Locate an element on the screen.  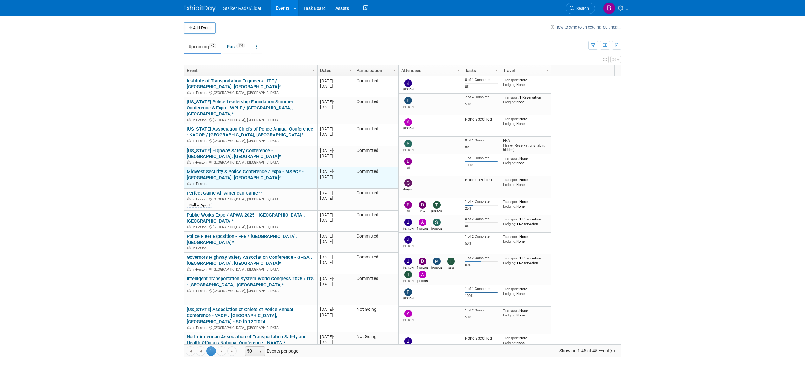
a: Travel is located at coordinates (525, 70).